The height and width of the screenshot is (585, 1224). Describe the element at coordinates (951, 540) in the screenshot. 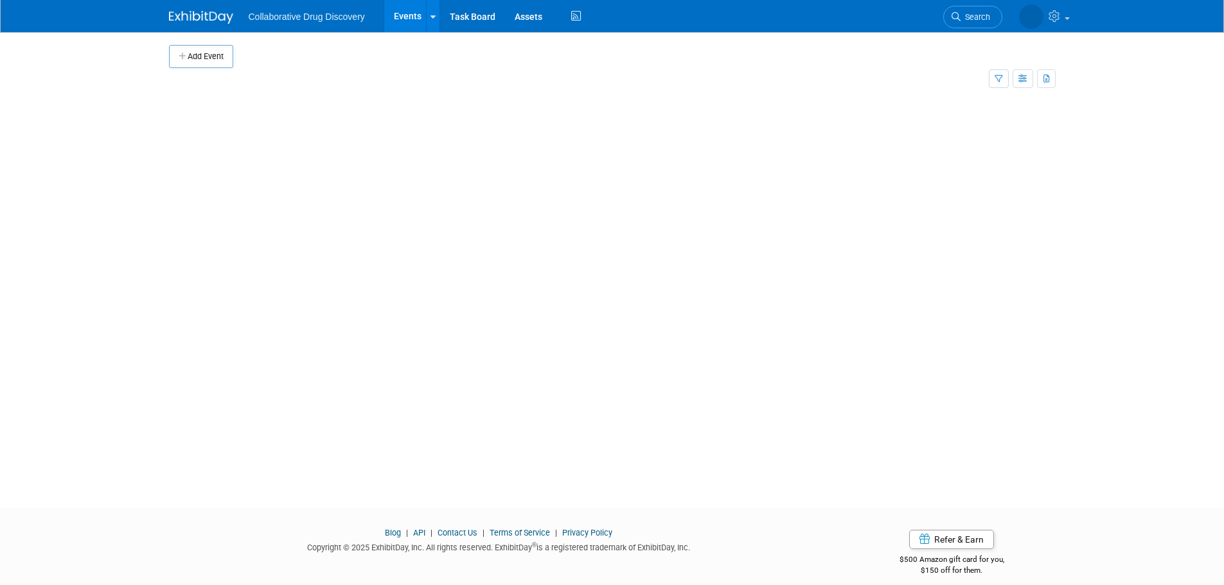

I see `a: Refer & Earn` at that location.